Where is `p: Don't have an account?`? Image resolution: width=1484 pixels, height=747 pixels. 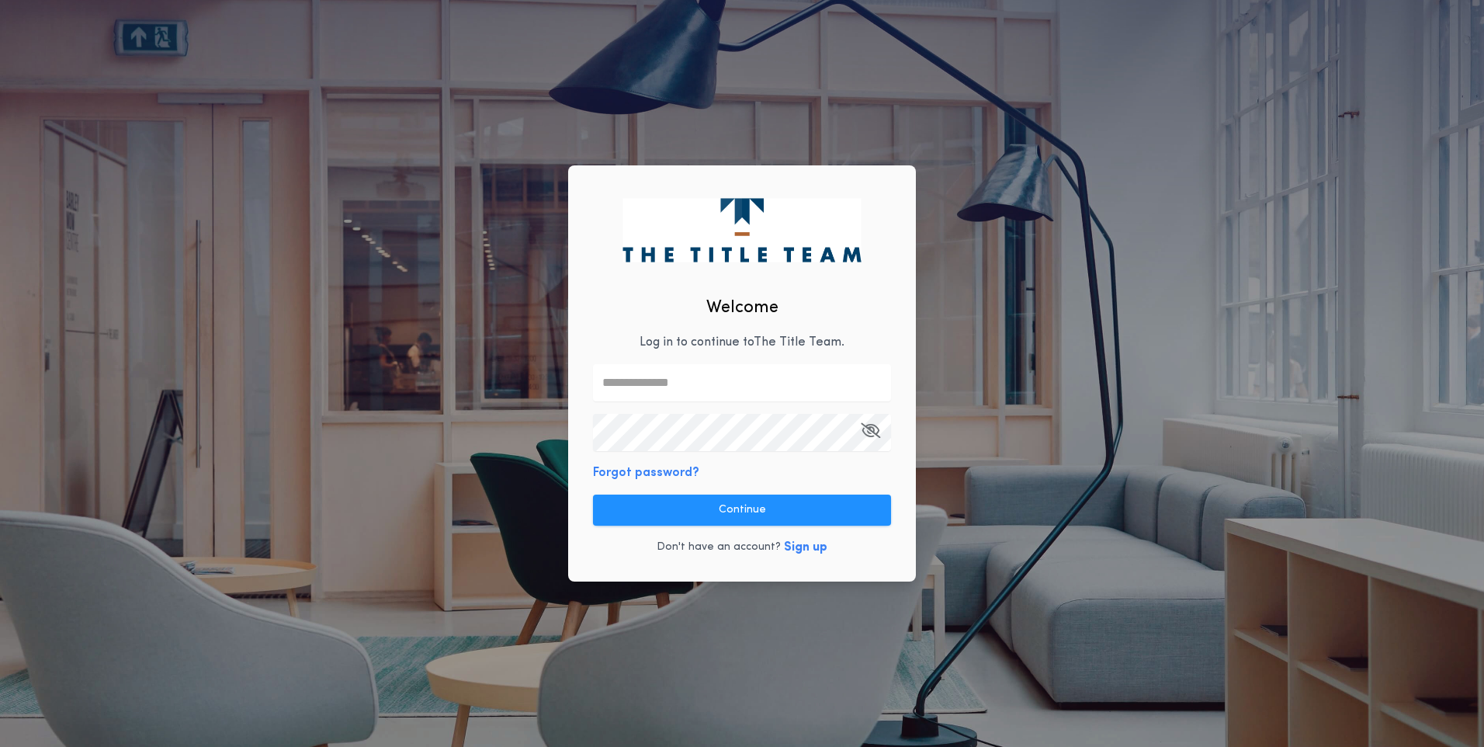 p: Don't have an account? is located at coordinates (719, 547).